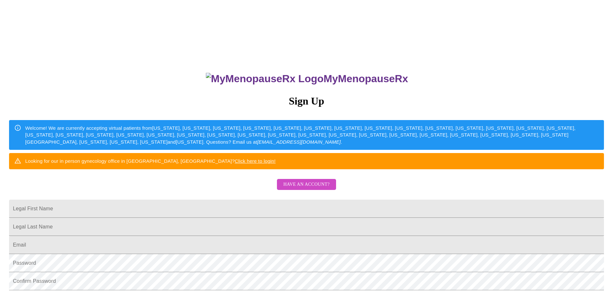  Describe the element at coordinates (307, 184) in the screenshot. I see `span: Have an account?` at that location.